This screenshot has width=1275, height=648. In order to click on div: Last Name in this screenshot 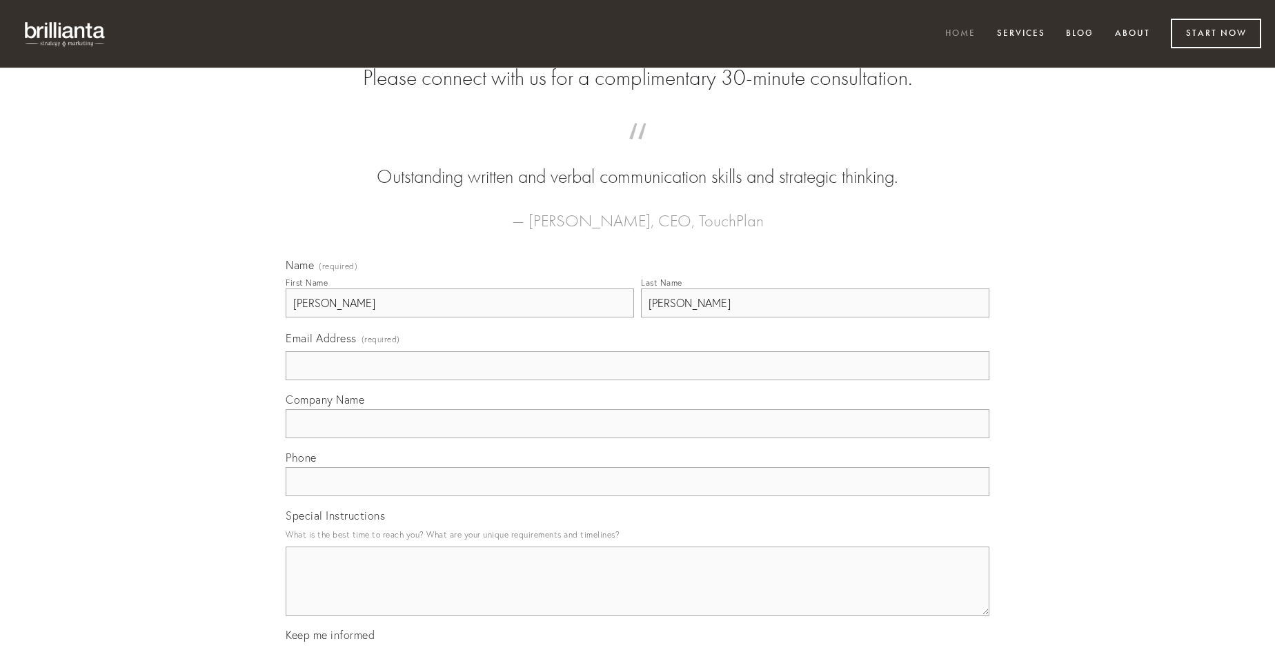, I will do `click(661, 282)`.